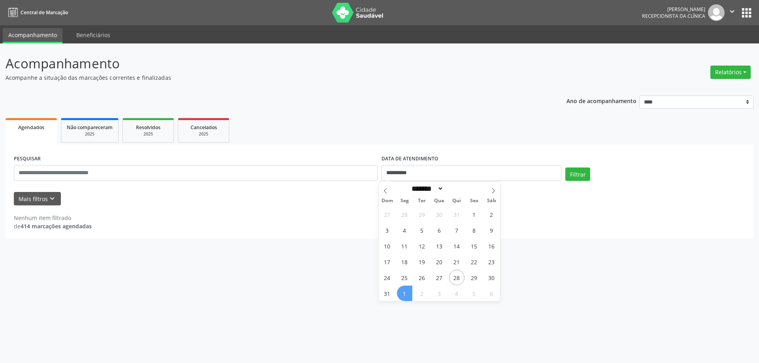 The width and height of the screenshot is (759, 363). What do you see at coordinates (439, 230) in the screenshot?
I see `span: Agosto 6, 2025` at bounding box center [439, 230].